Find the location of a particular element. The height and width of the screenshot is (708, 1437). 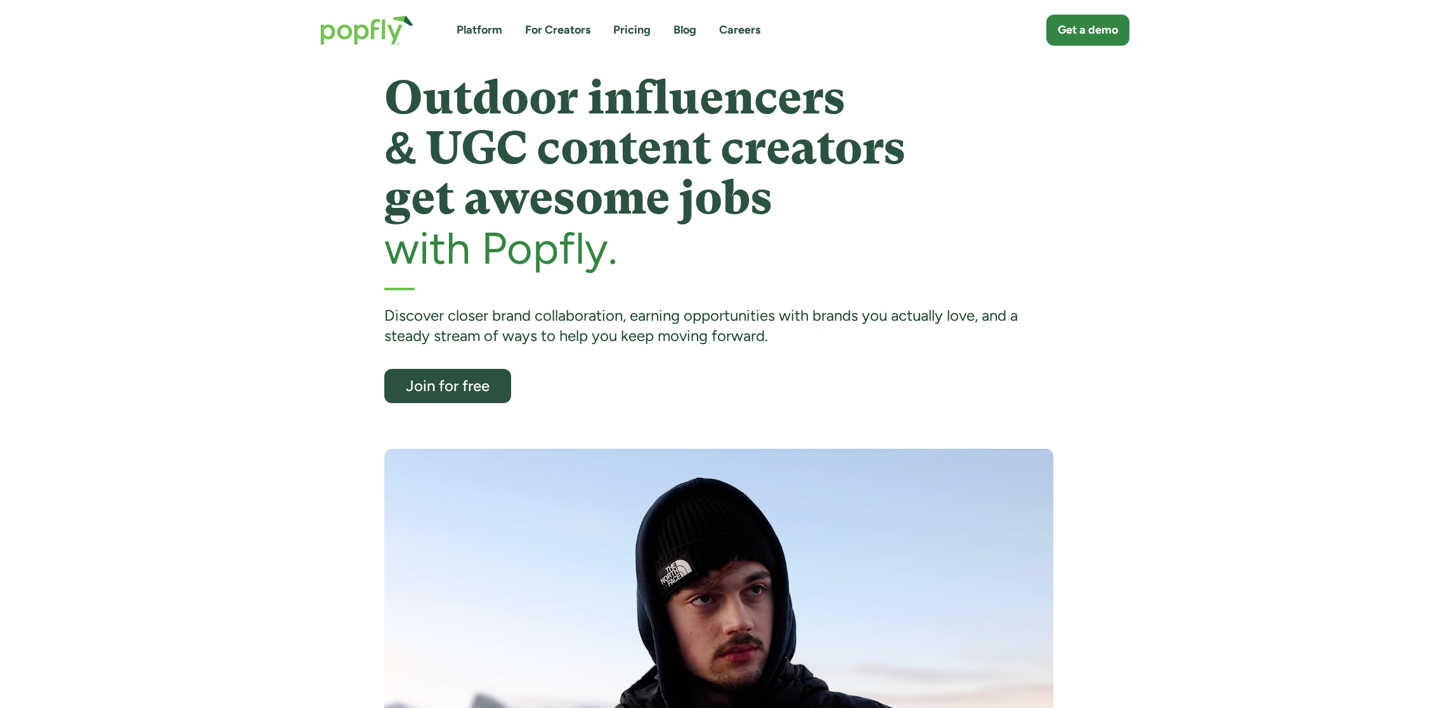

a: home is located at coordinates (366, 30).